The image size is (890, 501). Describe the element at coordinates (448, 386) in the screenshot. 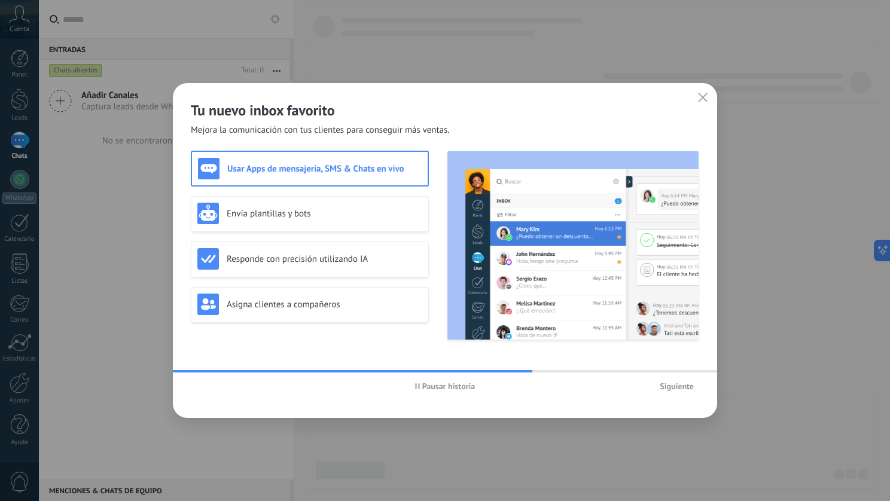

I see `span: Pausar historia` at that location.